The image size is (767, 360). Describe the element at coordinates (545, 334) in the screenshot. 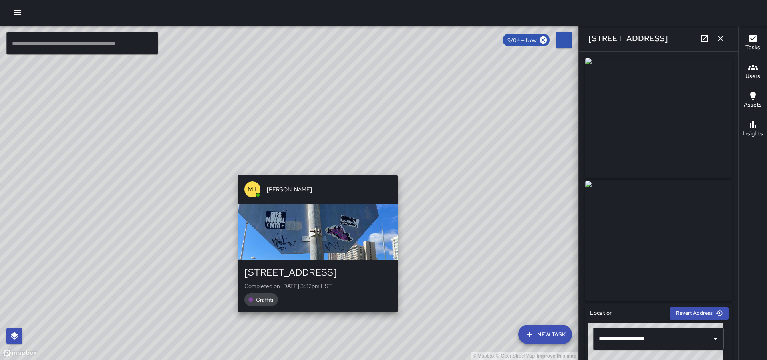

I see `button: New Task` at that location.